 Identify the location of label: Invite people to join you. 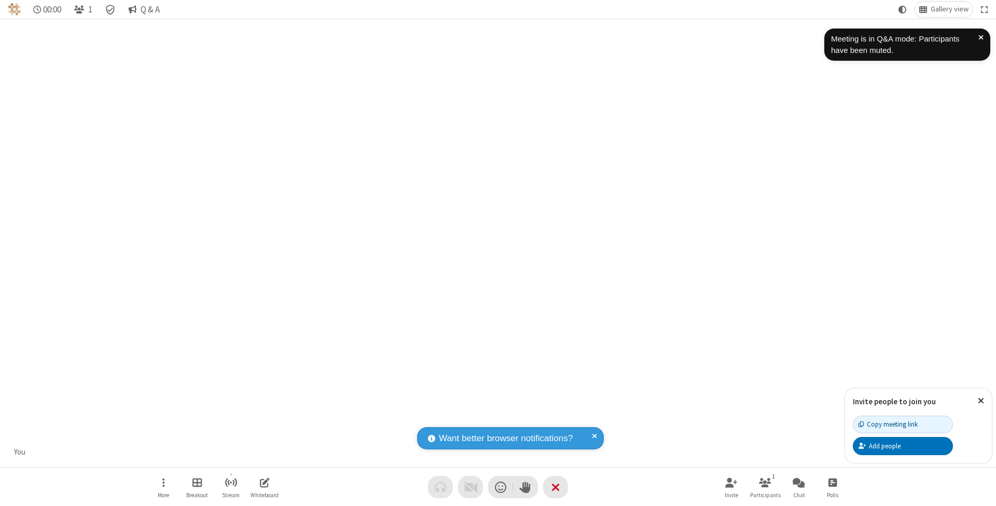
(894, 401).